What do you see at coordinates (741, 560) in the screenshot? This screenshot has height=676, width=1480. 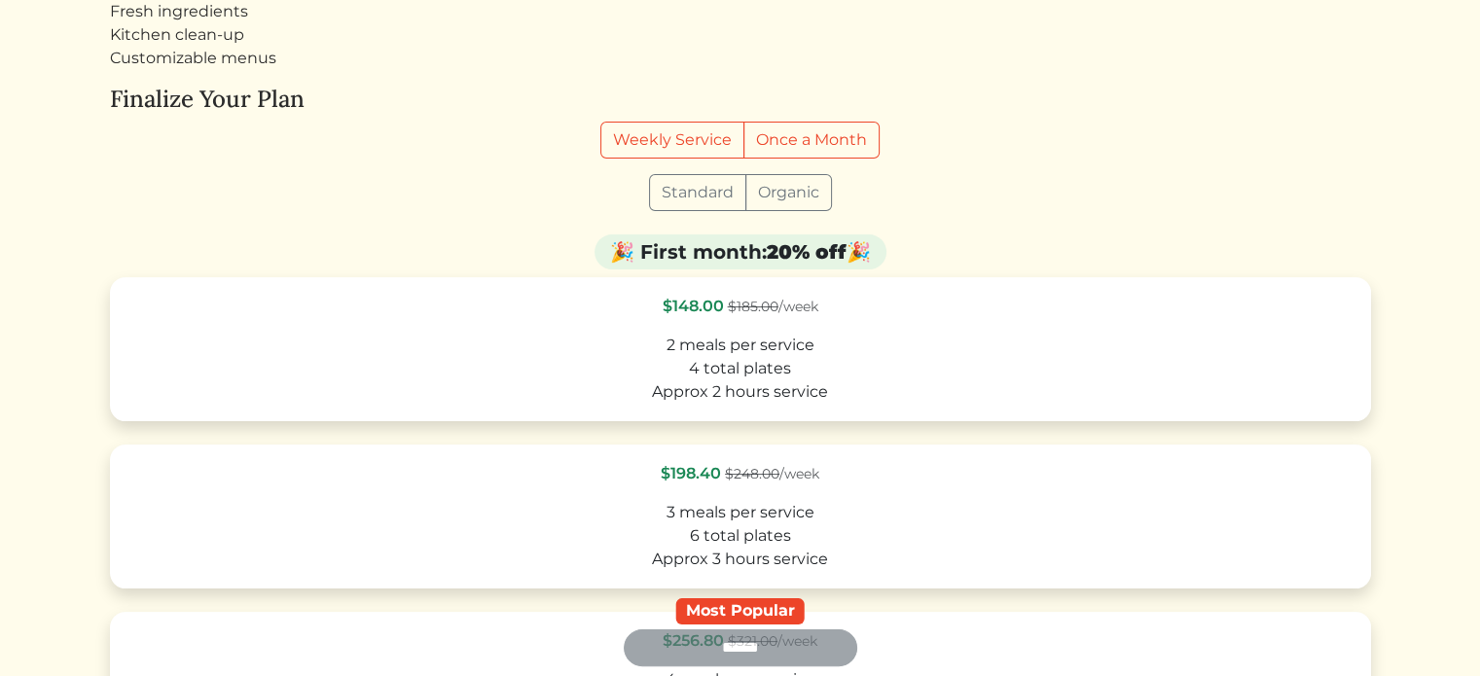 I see `div: Approx 3 hours service` at bounding box center [741, 560].